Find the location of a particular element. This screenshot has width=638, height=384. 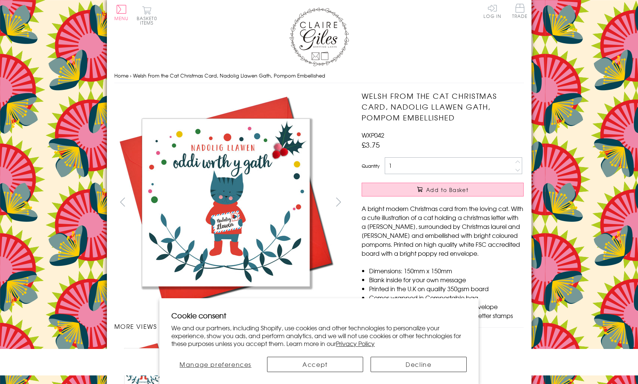

span: Trade is located at coordinates (520, 11).